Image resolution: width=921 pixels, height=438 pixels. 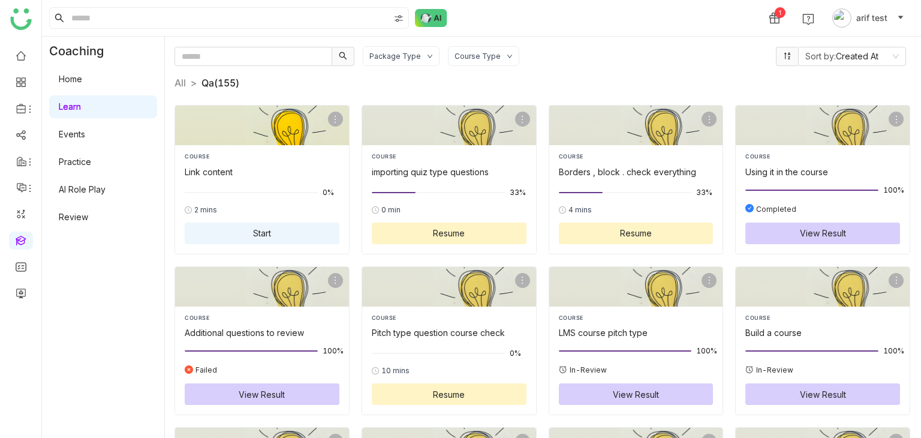 I want to click on img: Pitch type question course check, so click(x=449, y=287).